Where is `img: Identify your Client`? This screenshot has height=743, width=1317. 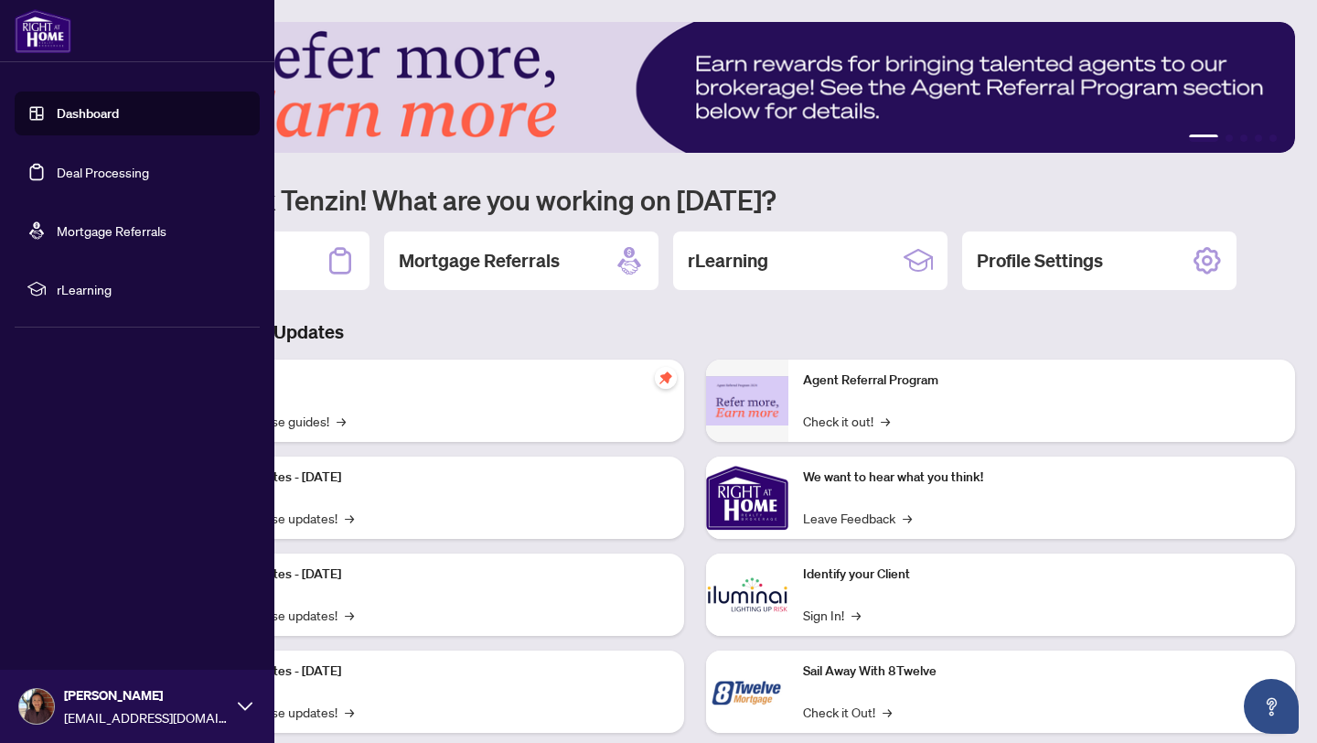 img: Identify your Client is located at coordinates (747, 595).